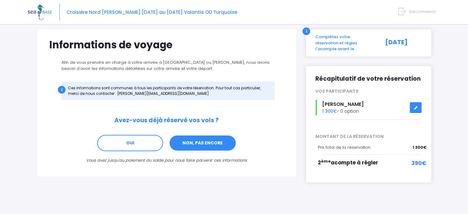 The image size is (468, 214). Describe the element at coordinates (168, 91) in the screenshot. I see `div: Ces informations sont communes à tous les participants de votre réservation. Pour tout cas partic...` at that location.